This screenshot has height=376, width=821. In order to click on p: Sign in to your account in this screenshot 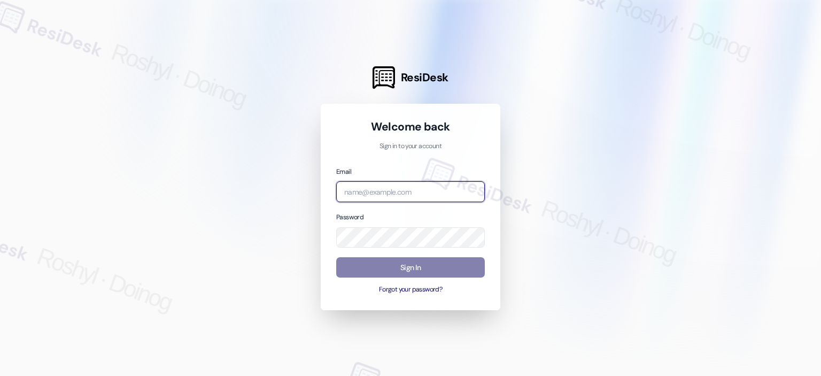, I will do `click(410, 146)`.